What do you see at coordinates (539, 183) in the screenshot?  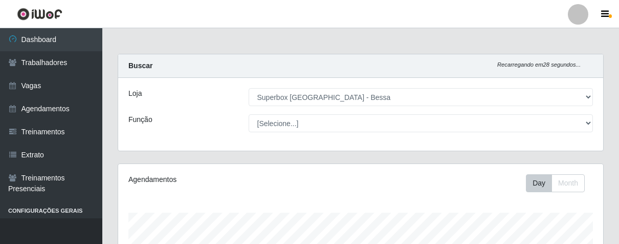 I see `button: Day` at bounding box center [539, 183].